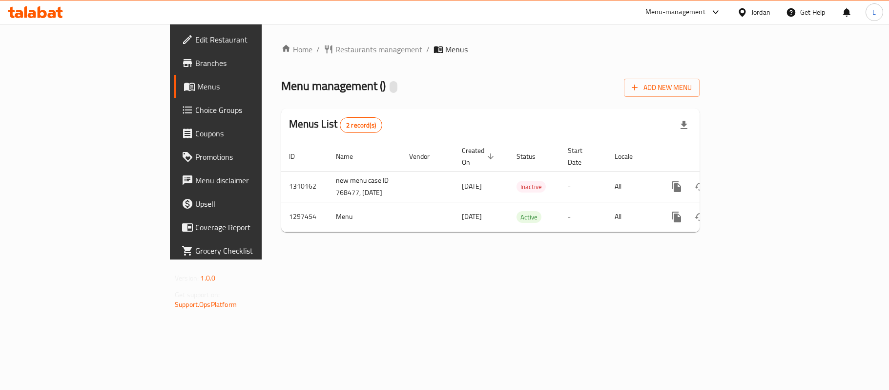 The image size is (889, 390). What do you see at coordinates (581, 156) in the screenshot?
I see `span: Start Date` at bounding box center [581, 156].